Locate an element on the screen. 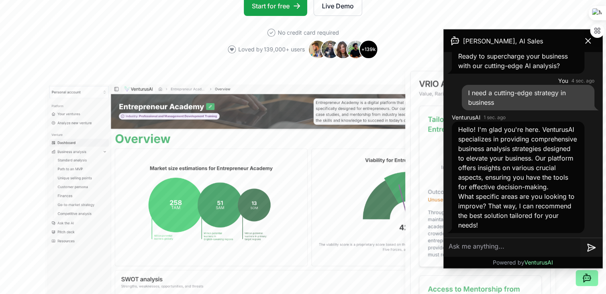 The width and height of the screenshot is (606, 294). img: Avatar 1 is located at coordinates (317, 49).